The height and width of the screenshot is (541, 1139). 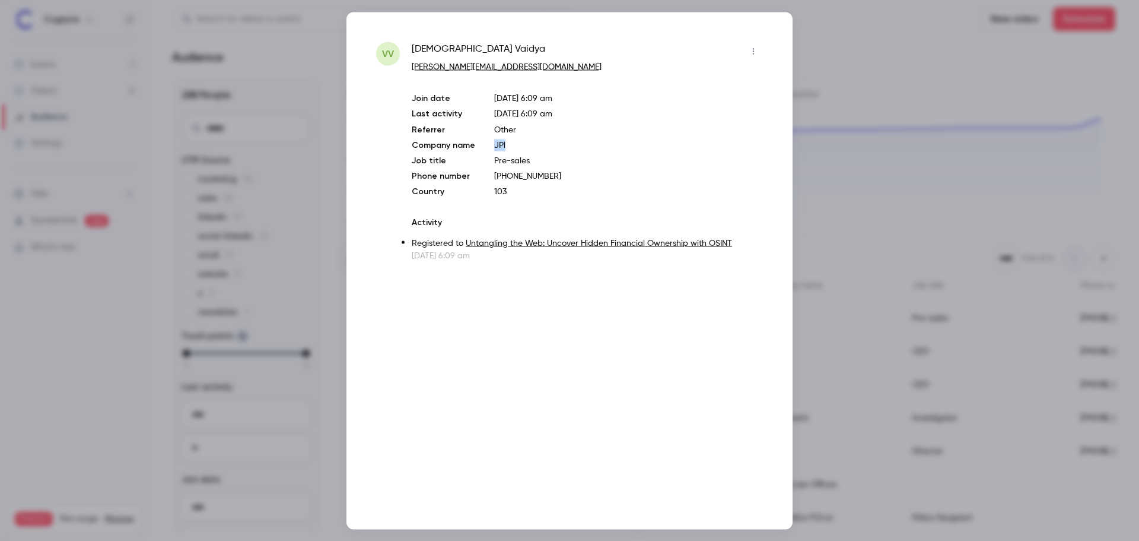 I want to click on p: 103, so click(x=628, y=191).